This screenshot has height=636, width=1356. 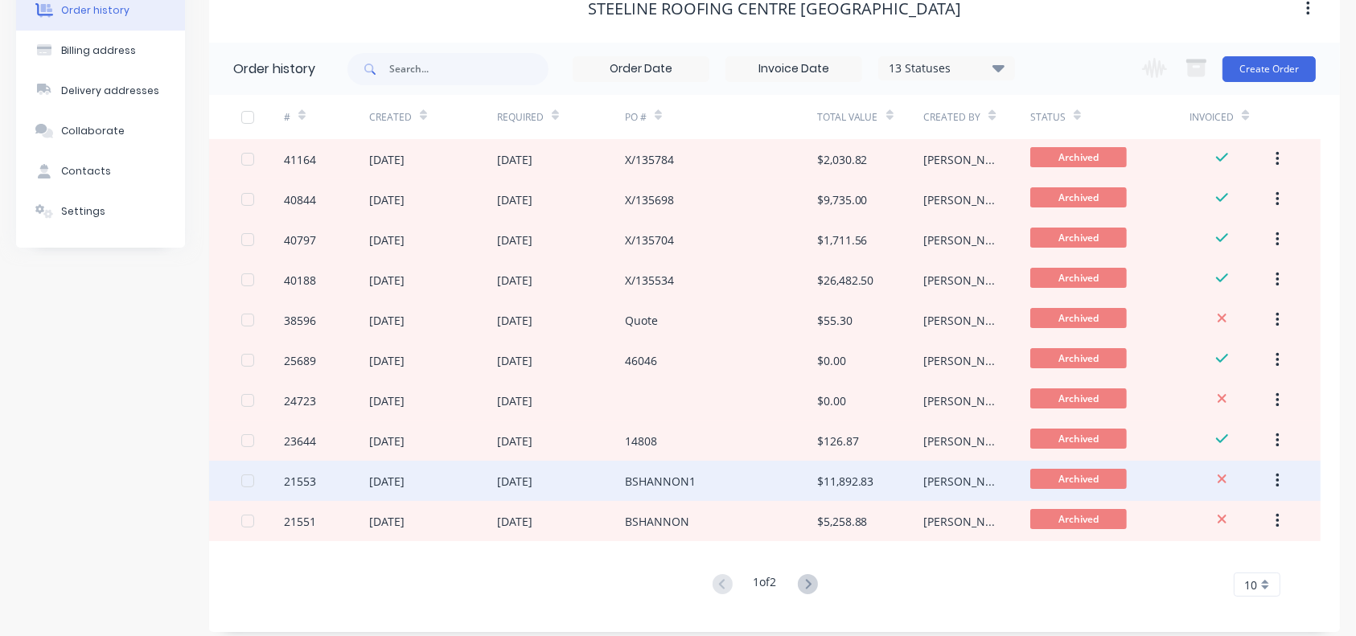 I want to click on button: Delivery addresses, so click(x=101, y=91).